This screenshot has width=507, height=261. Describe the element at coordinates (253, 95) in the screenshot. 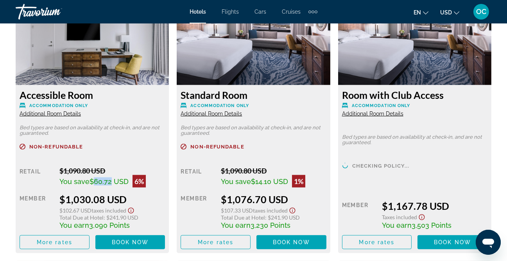

I see `h3: Standard Room` at that location.